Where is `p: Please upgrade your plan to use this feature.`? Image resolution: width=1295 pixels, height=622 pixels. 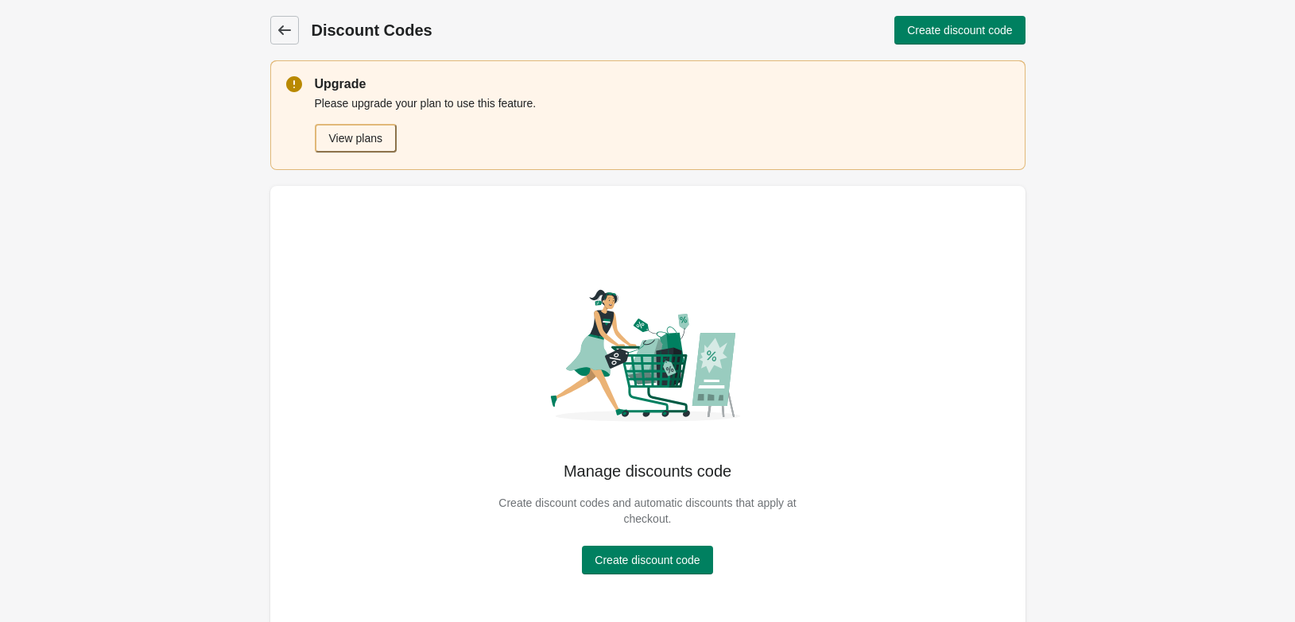
p: Please upgrade your plan to use this feature. is located at coordinates (662, 103).